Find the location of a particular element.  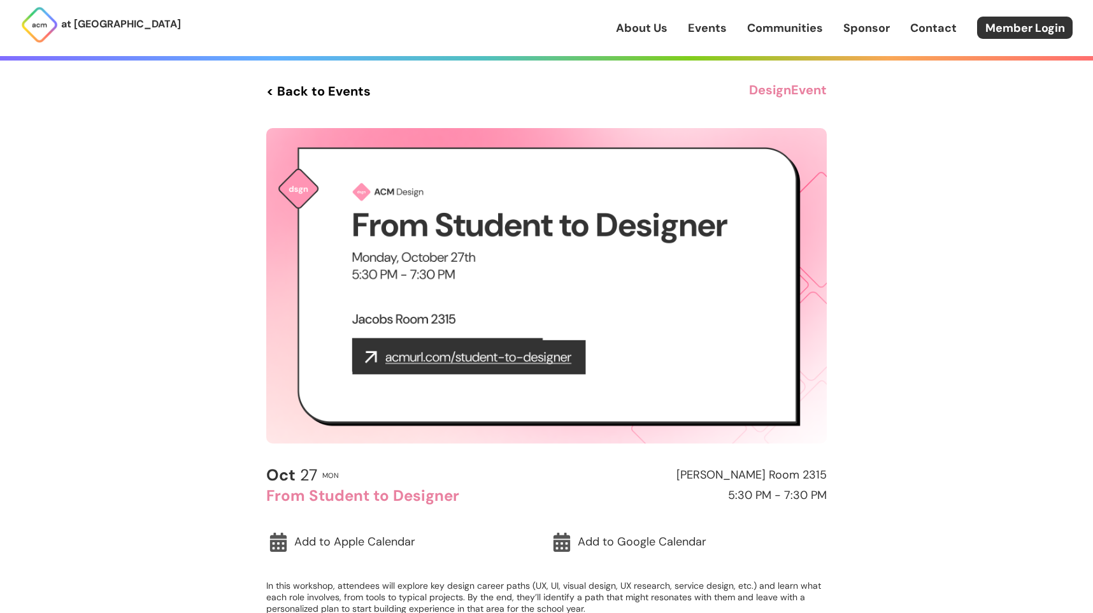

h2: Mon is located at coordinates (331, 475).